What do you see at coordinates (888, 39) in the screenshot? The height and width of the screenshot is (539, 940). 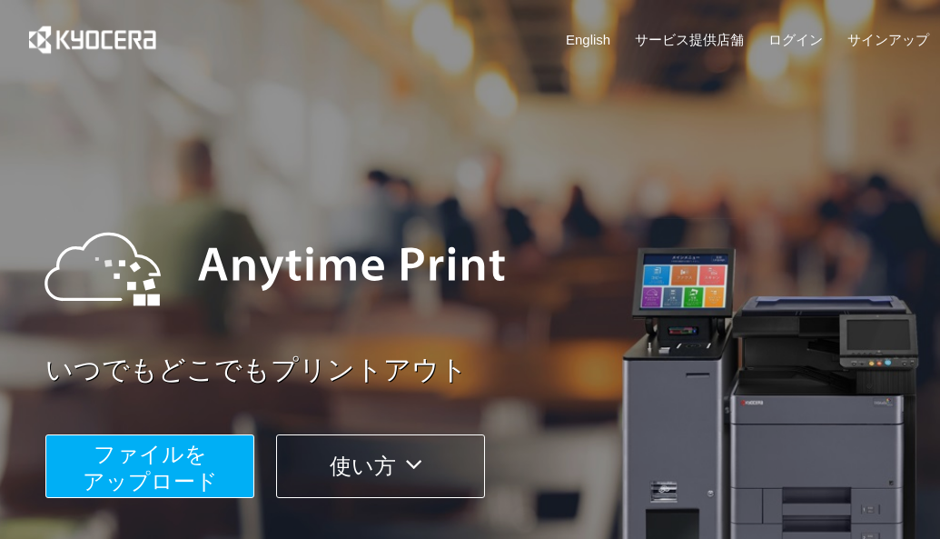 I see `a: サインアップ` at bounding box center [888, 39].